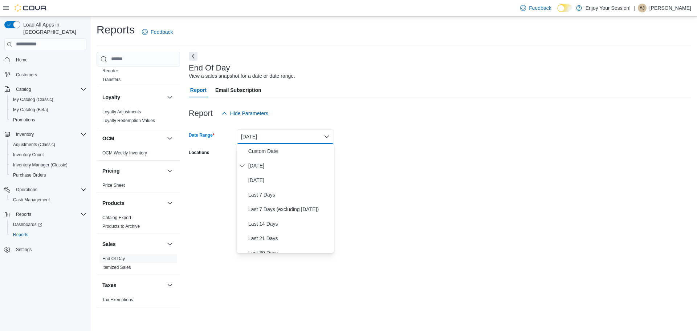 This screenshot has height=331, width=697. I want to click on span: Last 14 Days, so click(290, 224).